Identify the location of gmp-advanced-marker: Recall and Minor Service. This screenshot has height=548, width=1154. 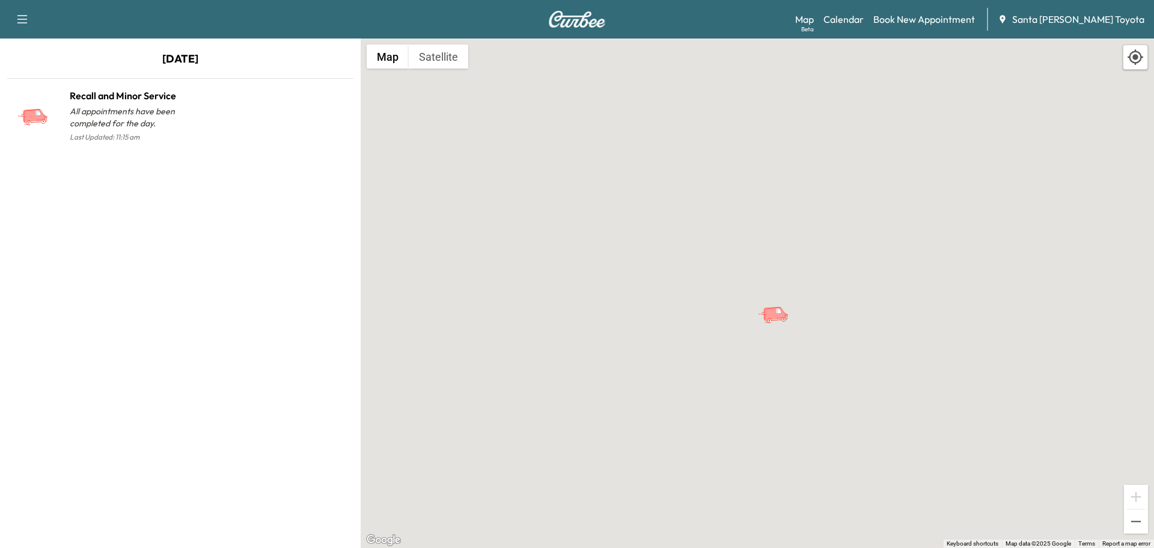
(779, 304).